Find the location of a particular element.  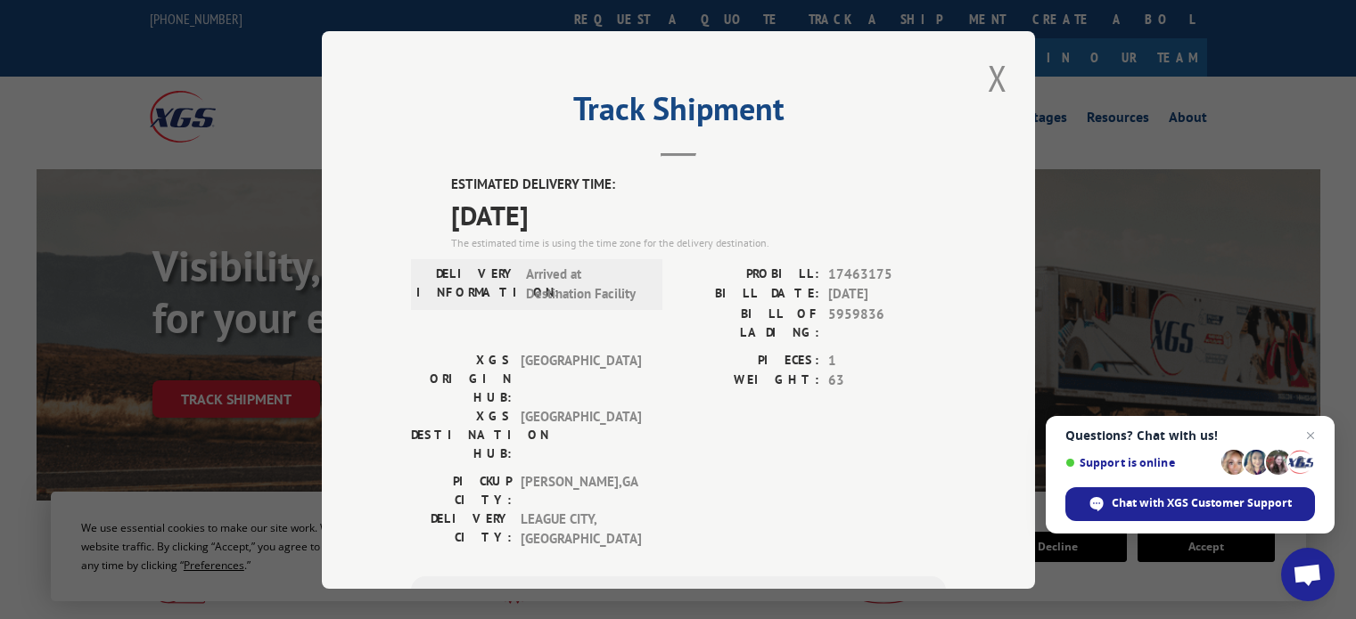

span: 1 is located at coordinates (887, 360).